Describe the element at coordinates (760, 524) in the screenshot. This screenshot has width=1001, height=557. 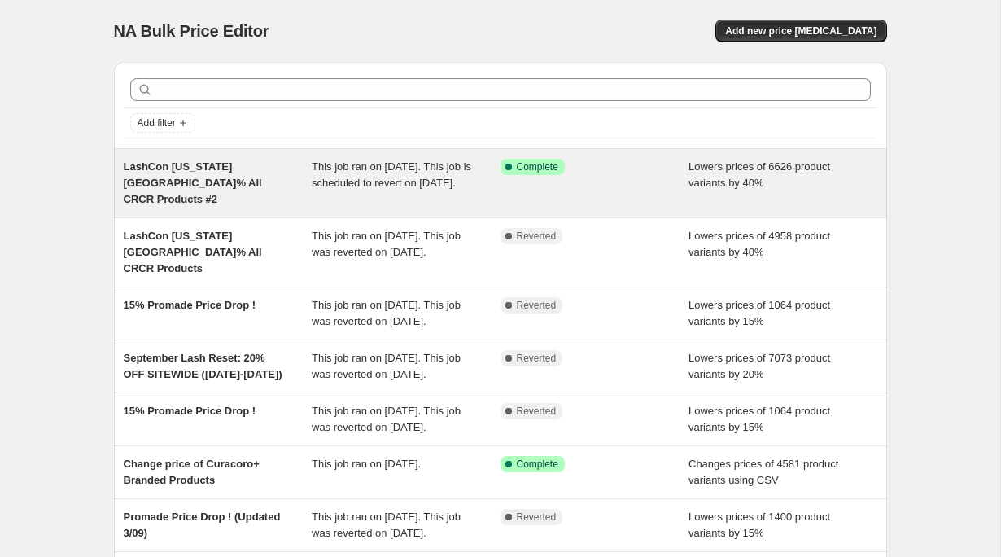
I see `span: Lowers prices of 1400 product variants by 15%` at that location.